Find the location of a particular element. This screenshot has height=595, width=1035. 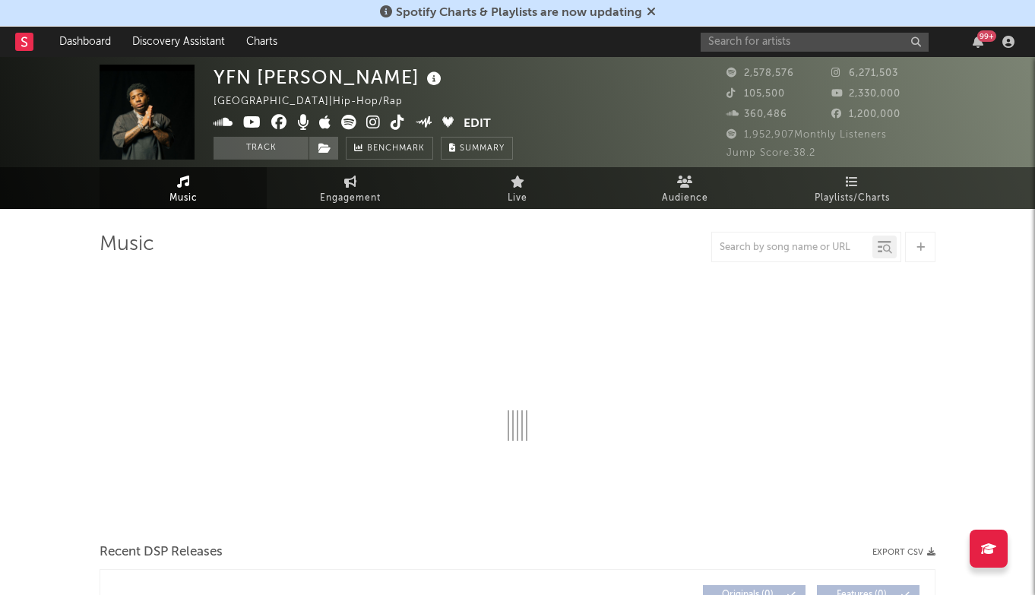

button: Edit is located at coordinates (477, 124).